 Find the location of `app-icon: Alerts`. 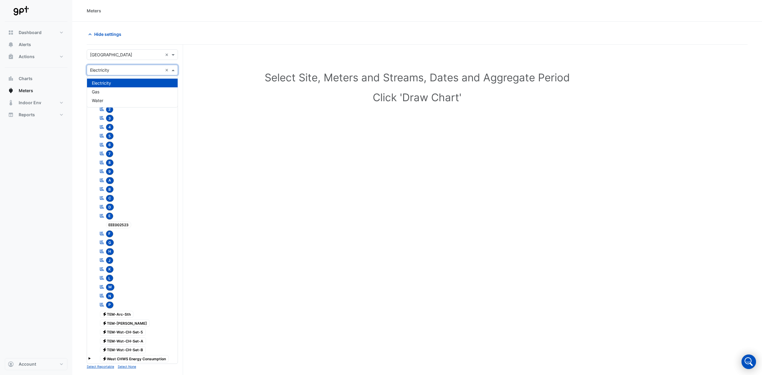

app-icon: Alerts is located at coordinates (11, 45).